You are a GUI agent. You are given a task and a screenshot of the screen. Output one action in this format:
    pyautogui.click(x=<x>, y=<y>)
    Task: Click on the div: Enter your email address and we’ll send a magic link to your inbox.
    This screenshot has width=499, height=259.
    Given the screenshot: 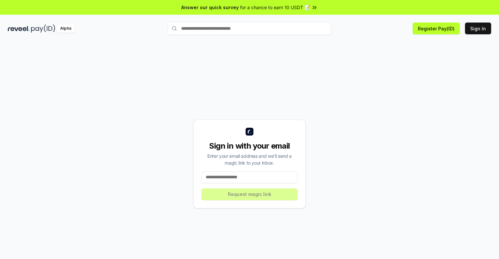 What is the action you would take?
    pyautogui.click(x=249, y=160)
    